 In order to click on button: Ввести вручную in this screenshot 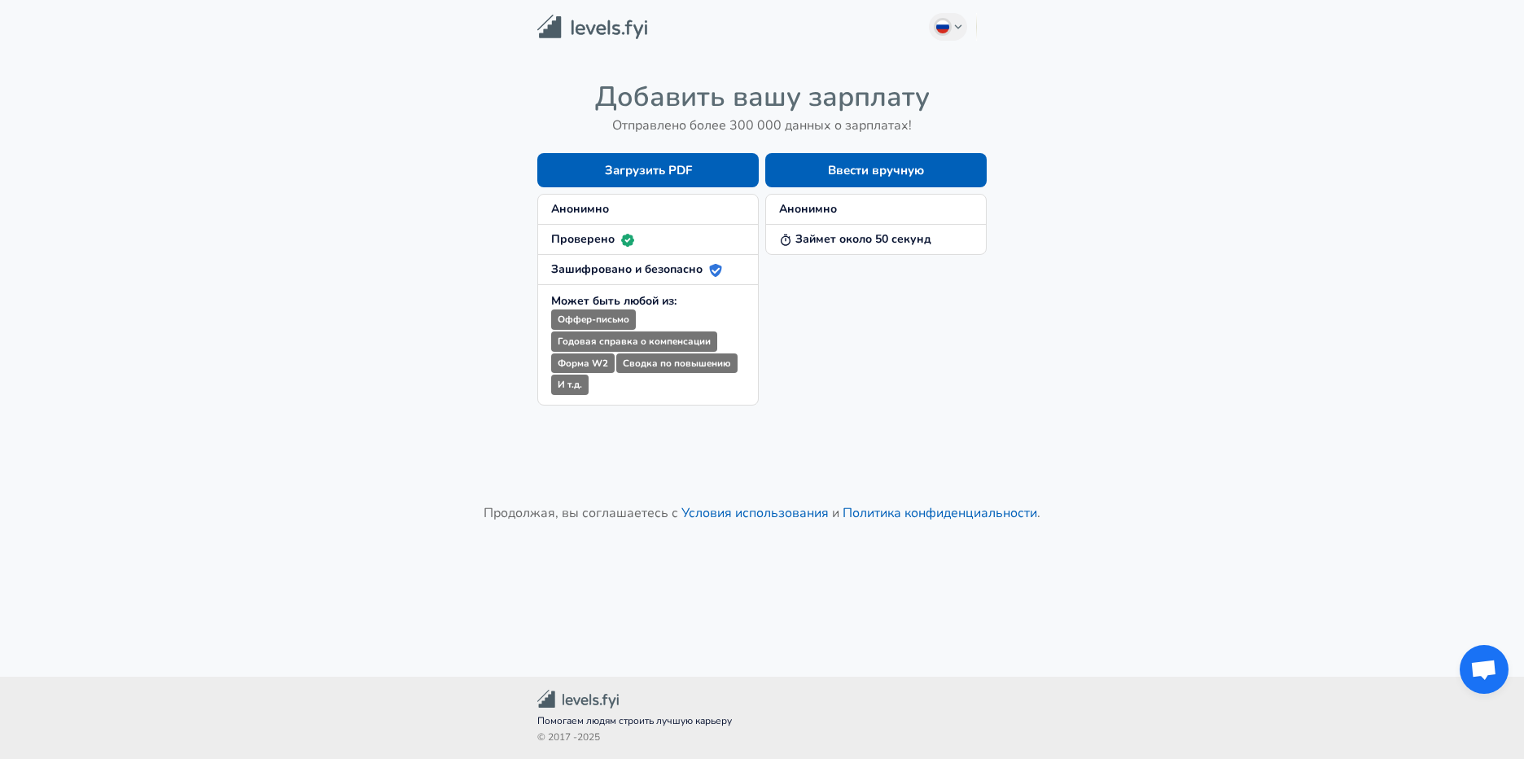, I will do `click(876, 170)`.